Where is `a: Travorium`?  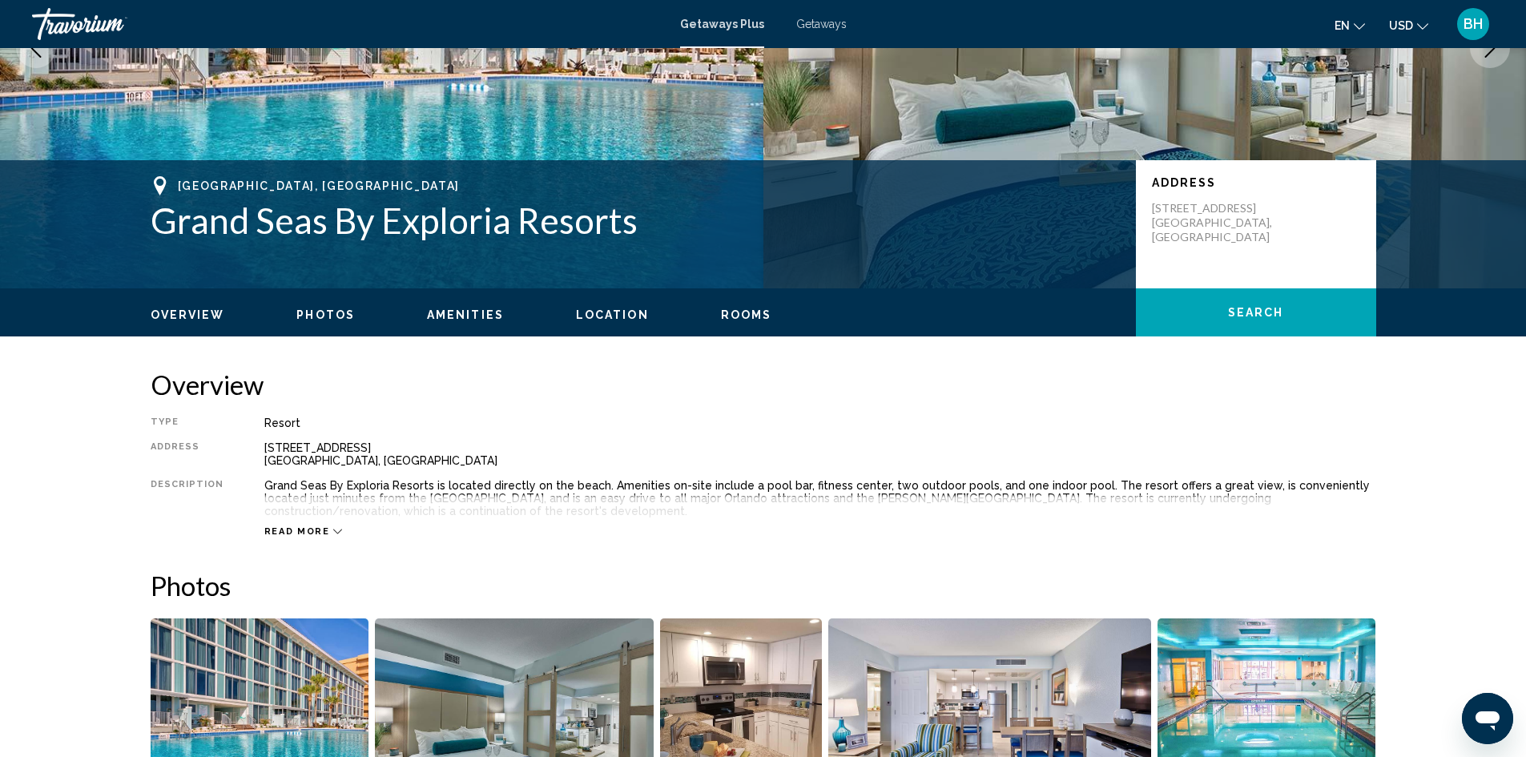
a: Travorium is located at coordinates (348, 24).